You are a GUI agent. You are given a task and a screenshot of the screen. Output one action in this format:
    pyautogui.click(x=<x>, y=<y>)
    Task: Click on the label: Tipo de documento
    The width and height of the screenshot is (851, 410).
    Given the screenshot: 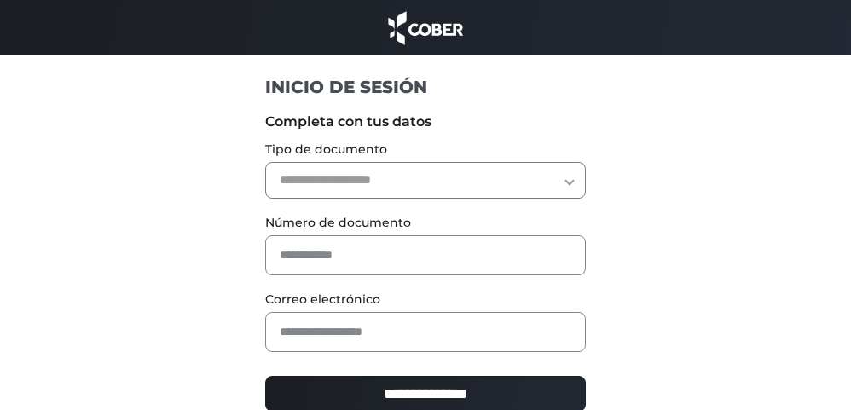 What is the action you would take?
    pyautogui.click(x=426, y=149)
    